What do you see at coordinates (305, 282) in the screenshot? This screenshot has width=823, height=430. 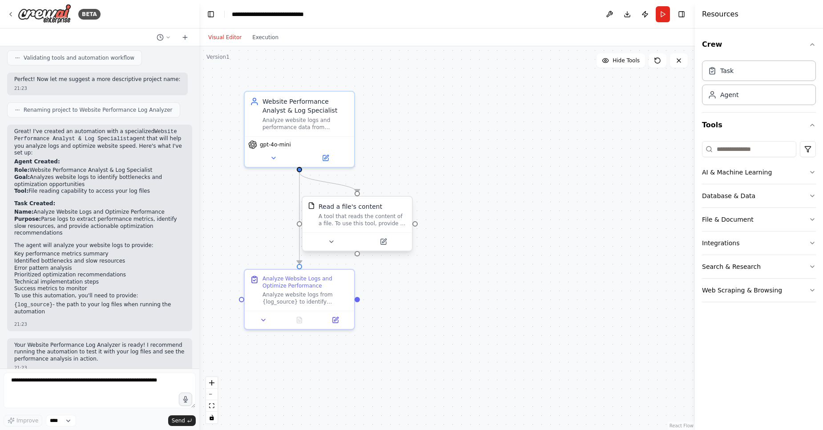 I see `div: Analyze Website Logs and Optimize Performance` at bounding box center [305, 282].